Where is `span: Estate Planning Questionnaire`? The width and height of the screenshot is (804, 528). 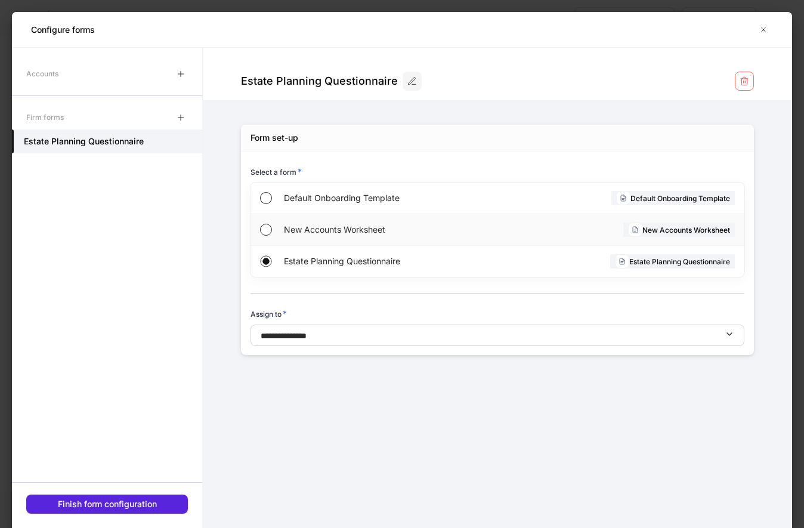
span: Estate Planning Questionnaire is located at coordinates (390, 261).